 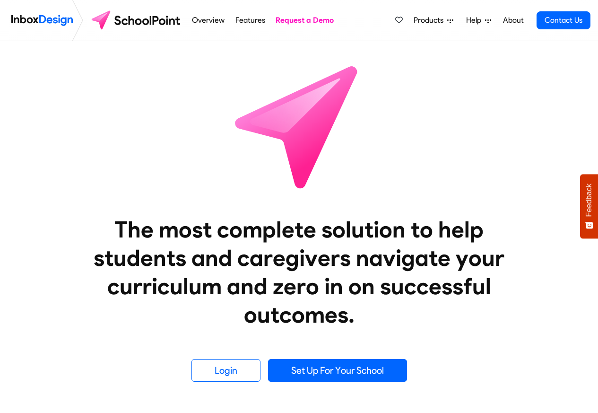 What do you see at coordinates (513, 20) in the screenshot?
I see `a: About` at bounding box center [513, 20].